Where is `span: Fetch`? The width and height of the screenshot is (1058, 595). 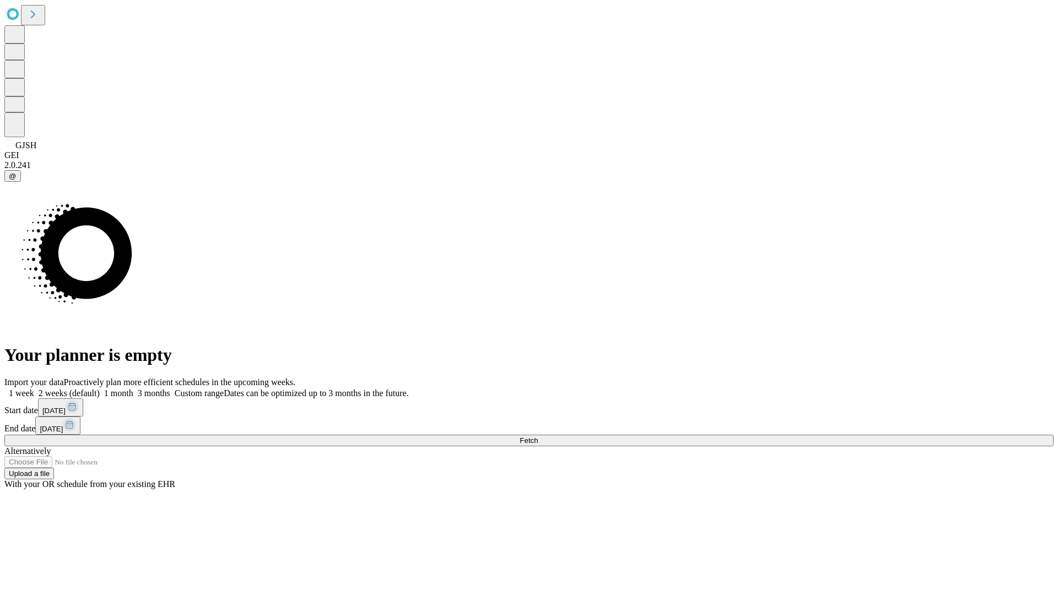
span: Fetch is located at coordinates (528, 440).